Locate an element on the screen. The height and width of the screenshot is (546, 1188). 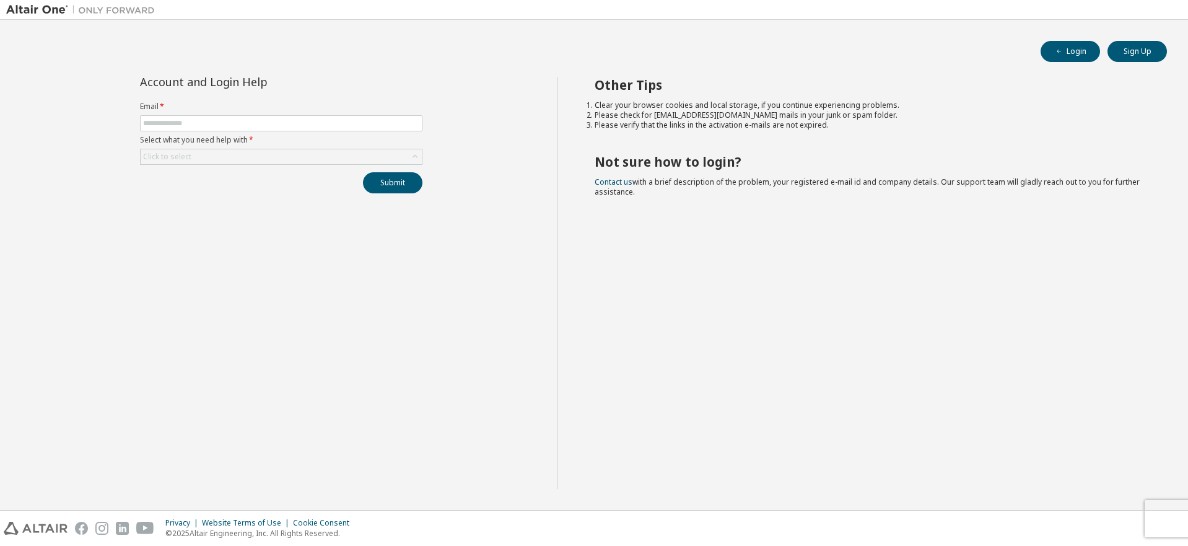
li: Please verify that the links in the activation e-mails are not expired. is located at coordinates (870, 125).